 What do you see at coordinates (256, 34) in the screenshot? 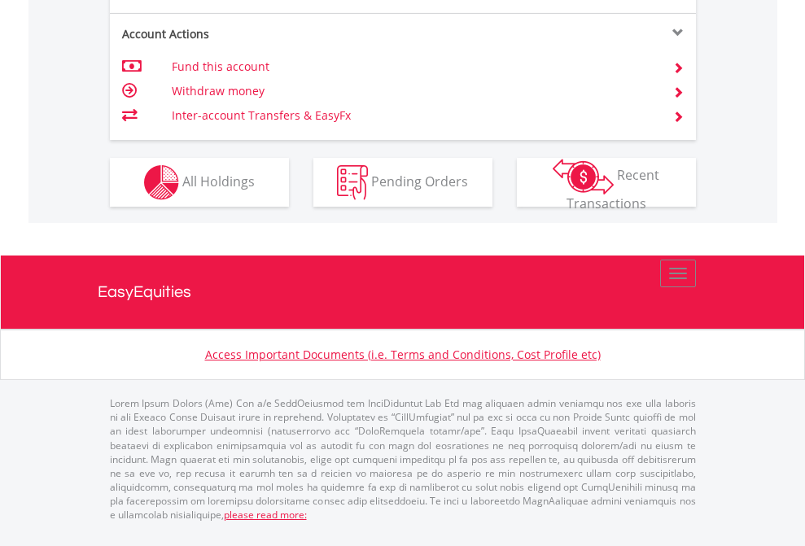
I see `div: Account Actions` at bounding box center [256, 34].